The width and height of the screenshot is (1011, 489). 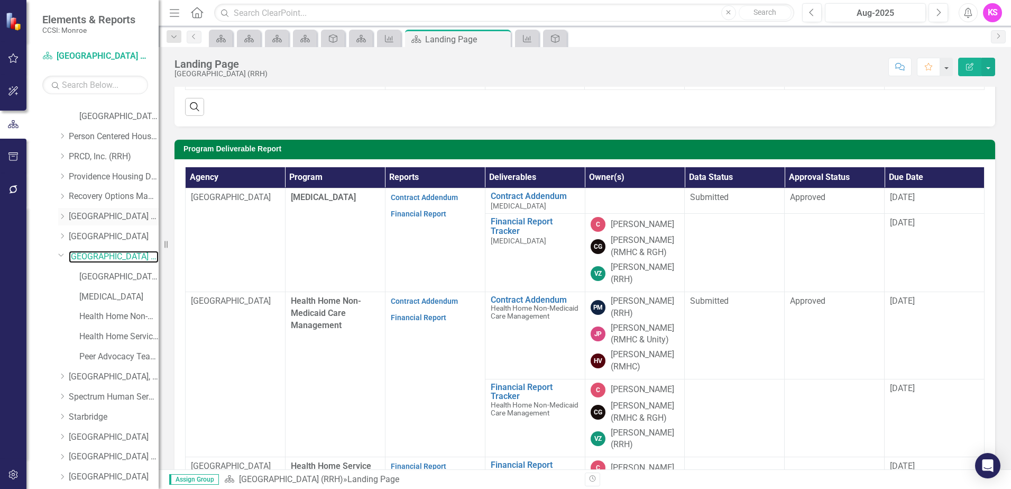 What do you see at coordinates (993, 13) in the screenshot?
I see `div: KS` at bounding box center [993, 13].